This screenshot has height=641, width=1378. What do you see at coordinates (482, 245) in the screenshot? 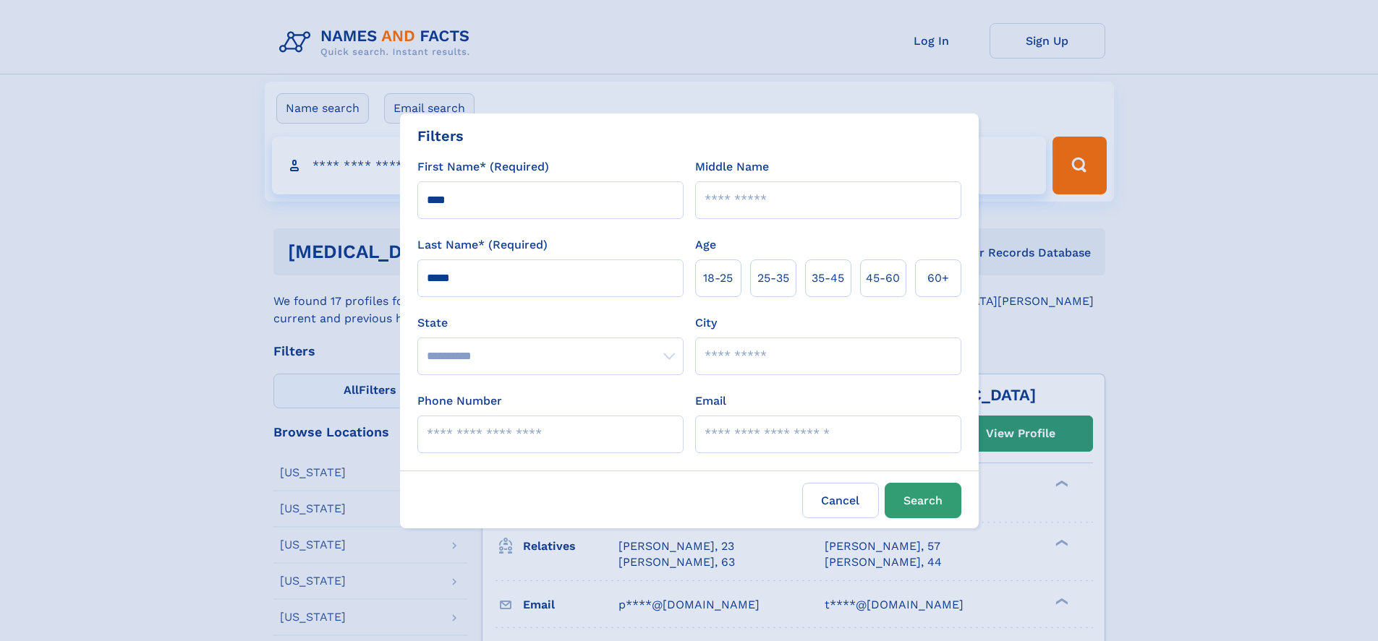
I see `label: Last Name* (Required)` at bounding box center [482, 245].